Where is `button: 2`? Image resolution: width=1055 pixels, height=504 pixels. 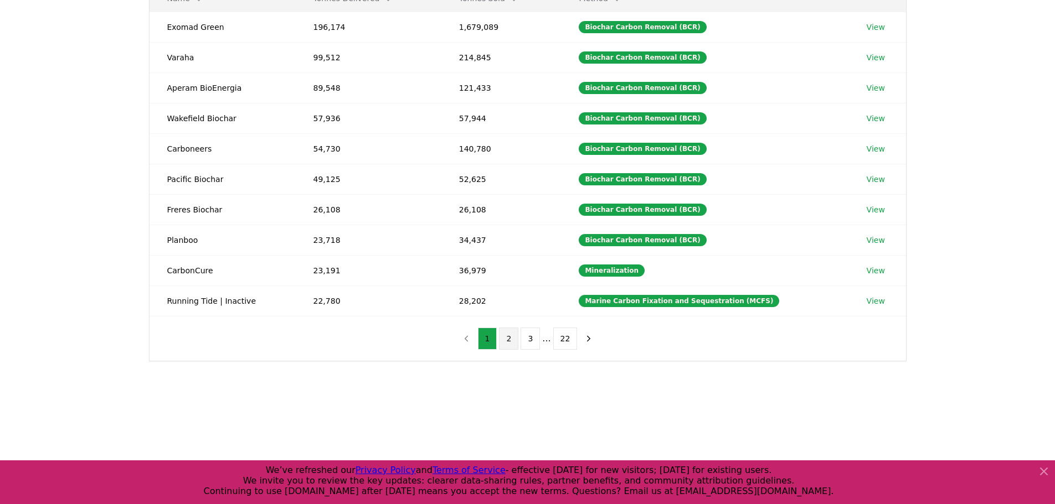
button: 2 is located at coordinates (508, 339).